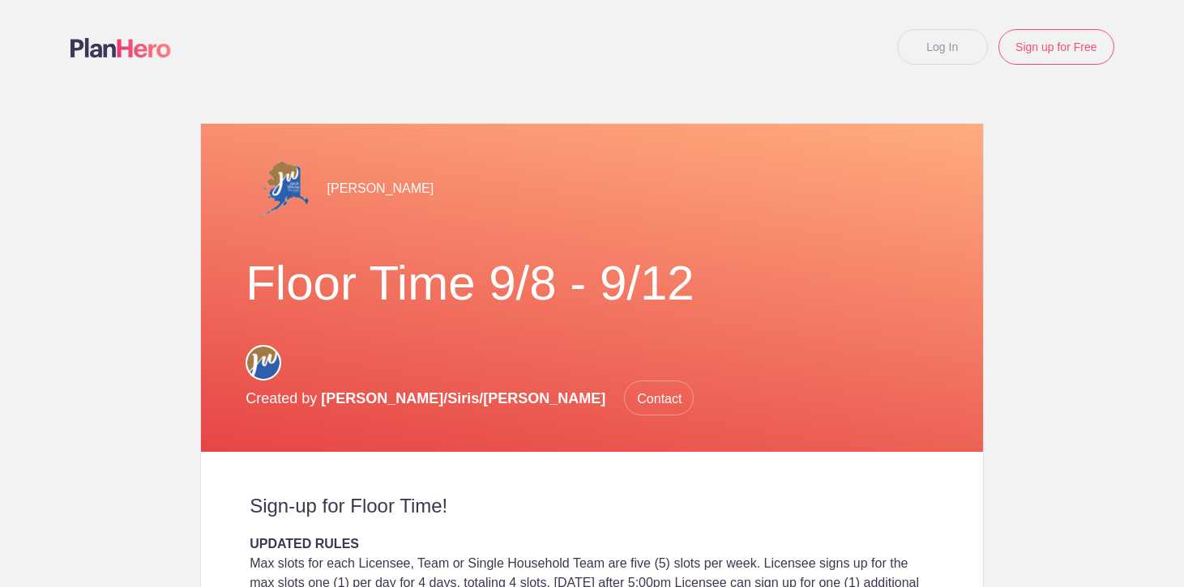 This screenshot has width=1184, height=587. I want to click on p: Created by, so click(469, 399).